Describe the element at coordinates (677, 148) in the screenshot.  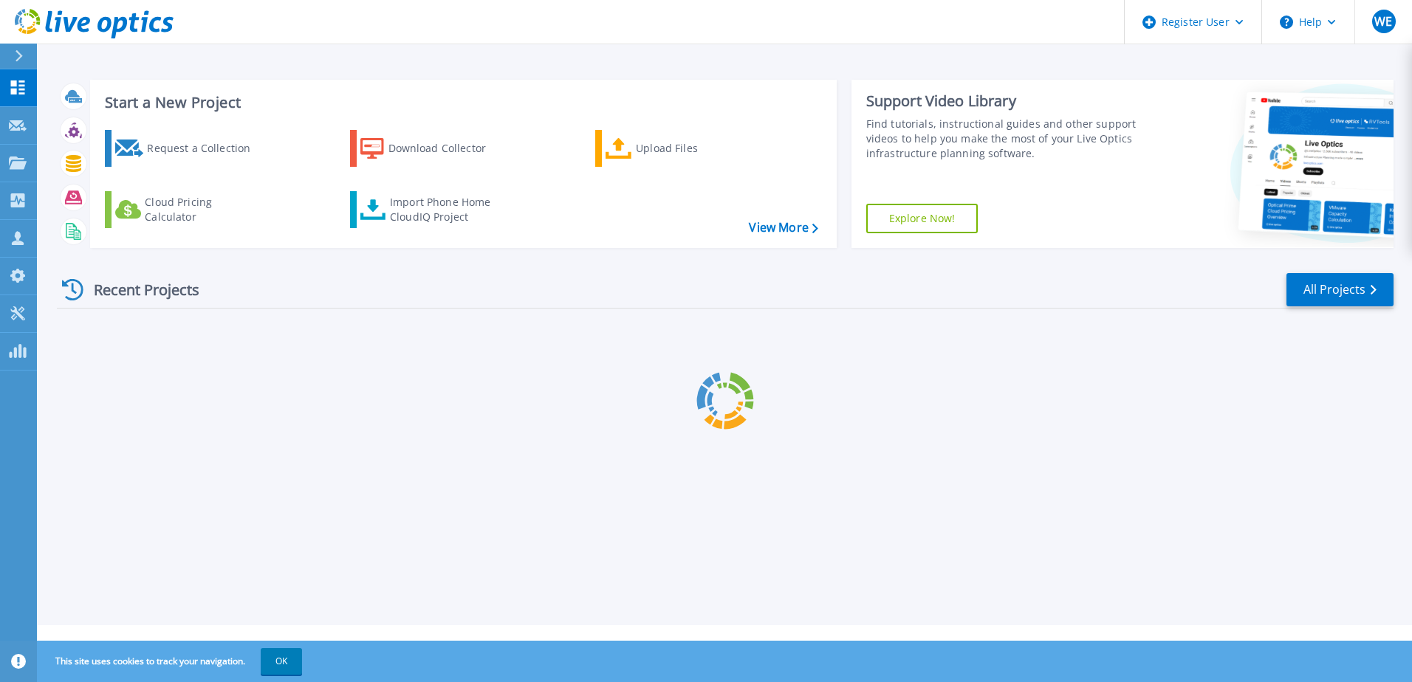
I see `a: Upload Files` at that location.